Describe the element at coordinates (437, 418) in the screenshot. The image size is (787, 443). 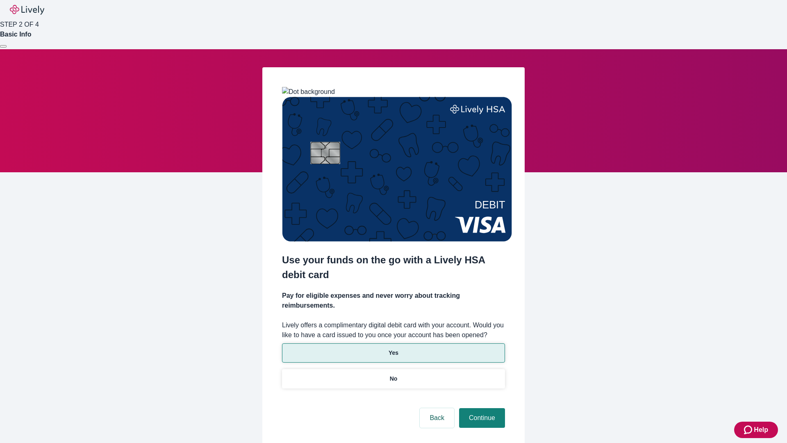
I see `button: Back` at that location.